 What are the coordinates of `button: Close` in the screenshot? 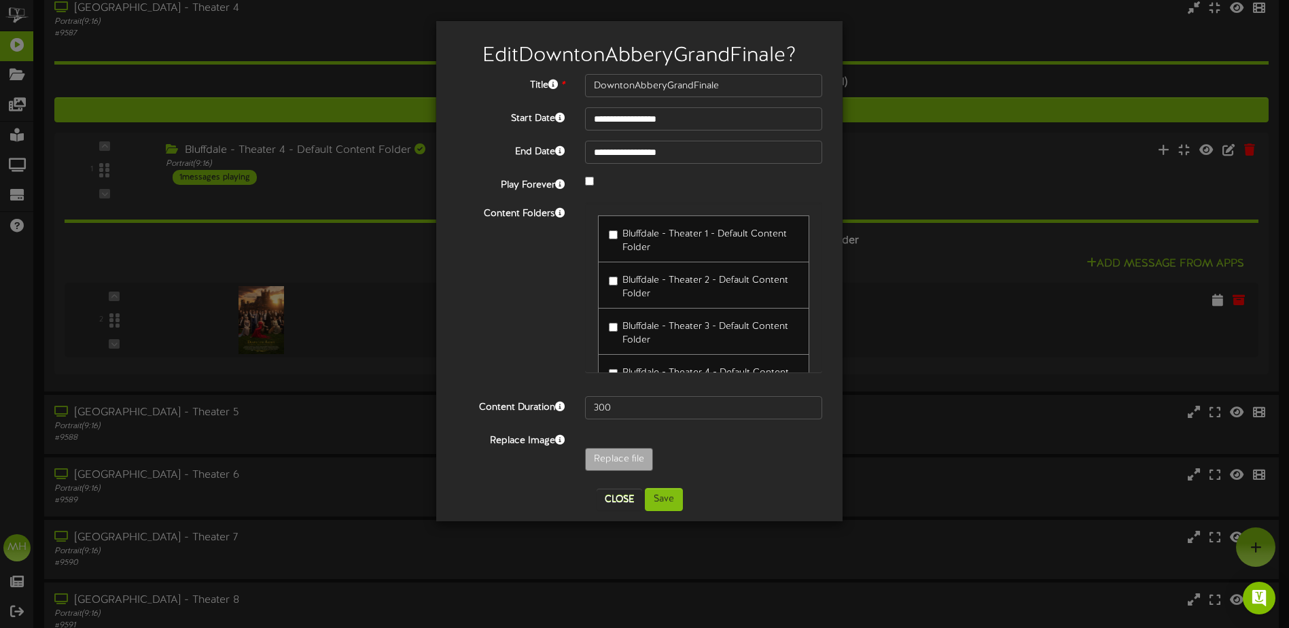 It's located at (619, 499).